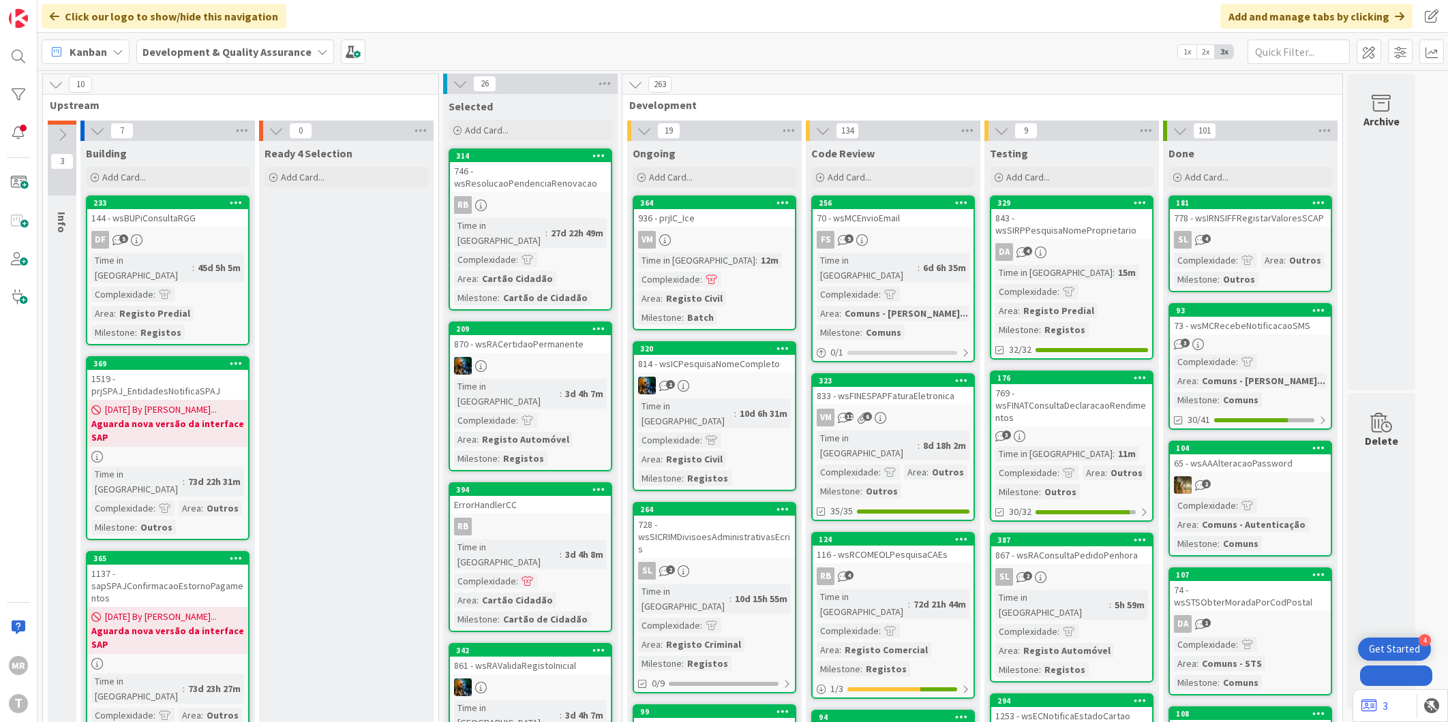 The image size is (1448, 722). What do you see at coordinates (893, 381) in the screenshot?
I see `div: 323` at bounding box center [893, 381].